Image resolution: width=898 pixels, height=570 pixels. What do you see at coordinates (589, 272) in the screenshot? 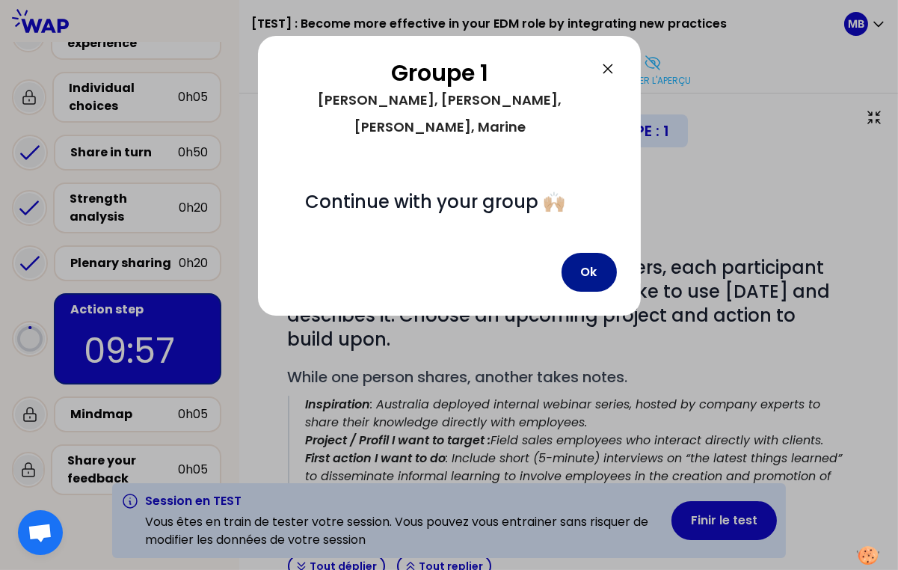
I see `button: Ok` at bounding box center [589, 272].